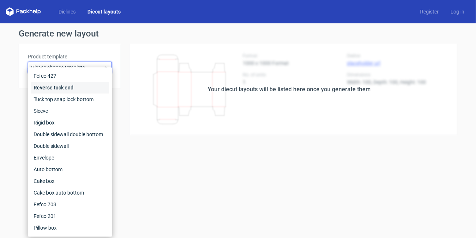 The width and height of the screenshot is (476, 238). Describe the element at coordinates (70, 134) in the screenshot. I see `div: Double sidewall double bottom` at that location.